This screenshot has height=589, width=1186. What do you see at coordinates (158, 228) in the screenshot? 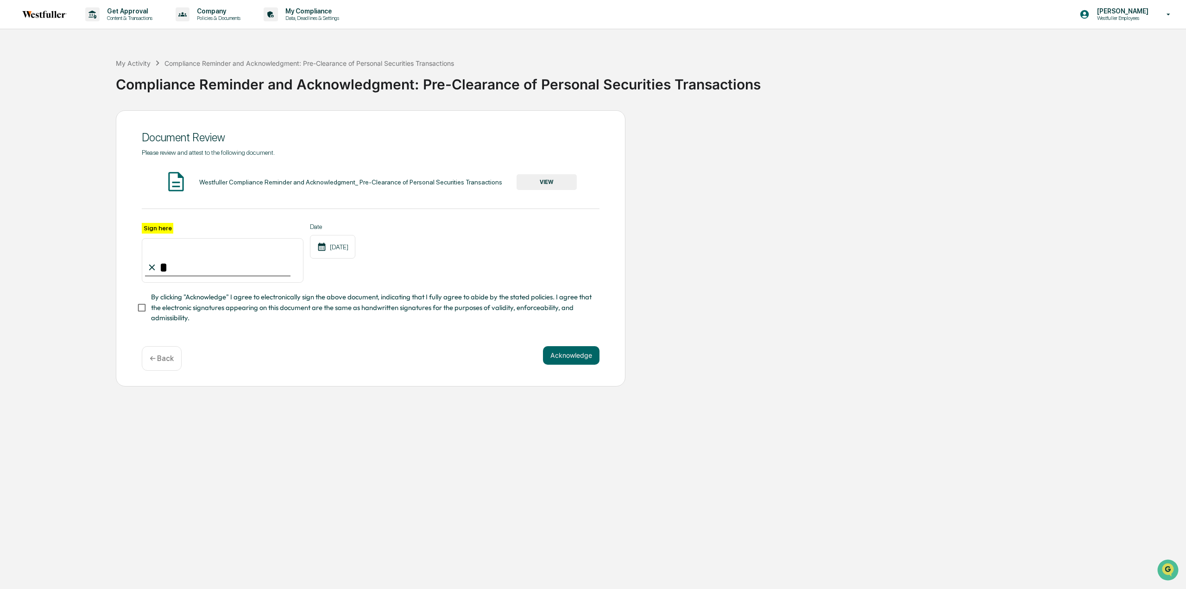
I see `label: Sign here` at bounding box center [158, 228].